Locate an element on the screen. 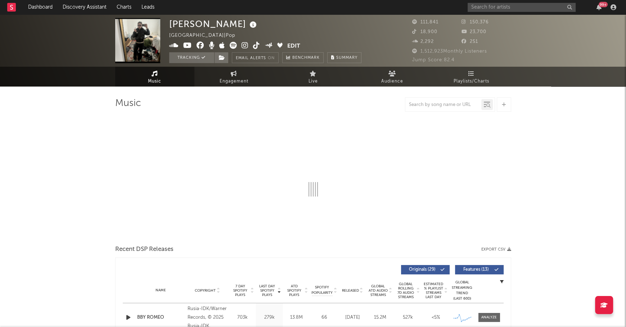 This screenshot has height=327, width=626. span: Summary is located at coordinates (347, 58).